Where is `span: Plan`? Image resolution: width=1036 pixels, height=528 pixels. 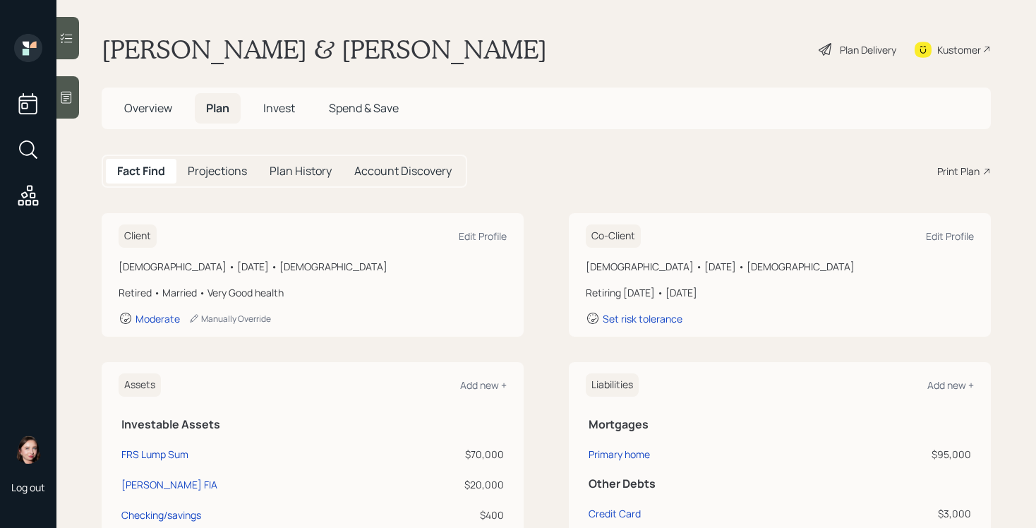
span: Plan is located at coordinates (217, 108).